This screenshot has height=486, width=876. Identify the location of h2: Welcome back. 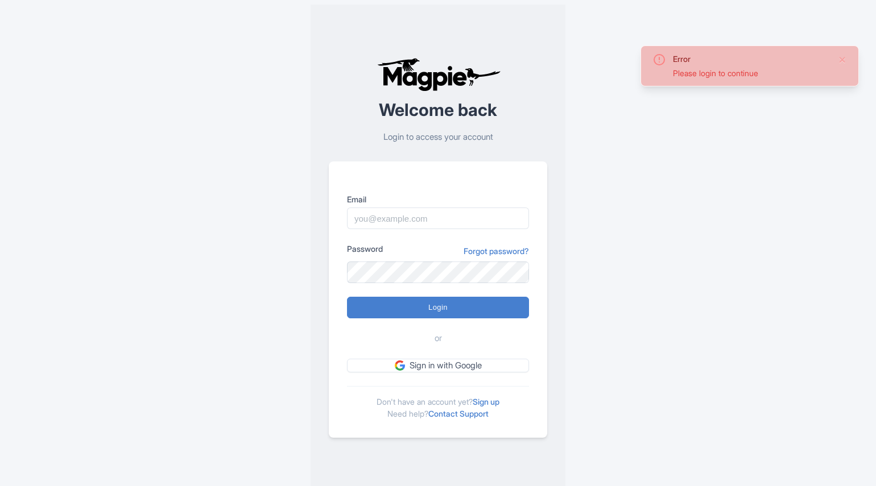
(438, 110).